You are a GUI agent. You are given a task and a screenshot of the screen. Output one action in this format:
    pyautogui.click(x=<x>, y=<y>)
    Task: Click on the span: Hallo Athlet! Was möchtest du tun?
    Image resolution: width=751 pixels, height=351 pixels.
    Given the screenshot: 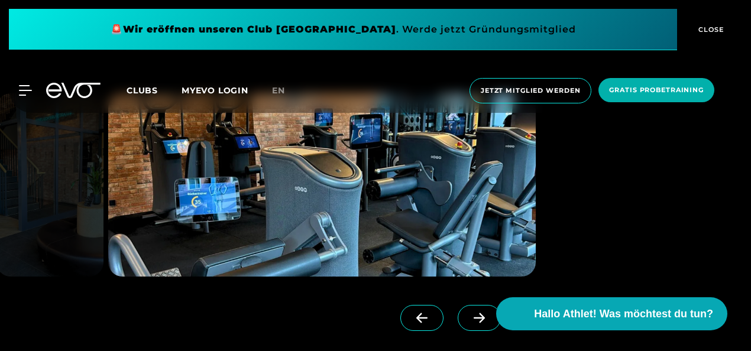 What is the action you would take?
    pyautogui.click(x=623, y=314)
    